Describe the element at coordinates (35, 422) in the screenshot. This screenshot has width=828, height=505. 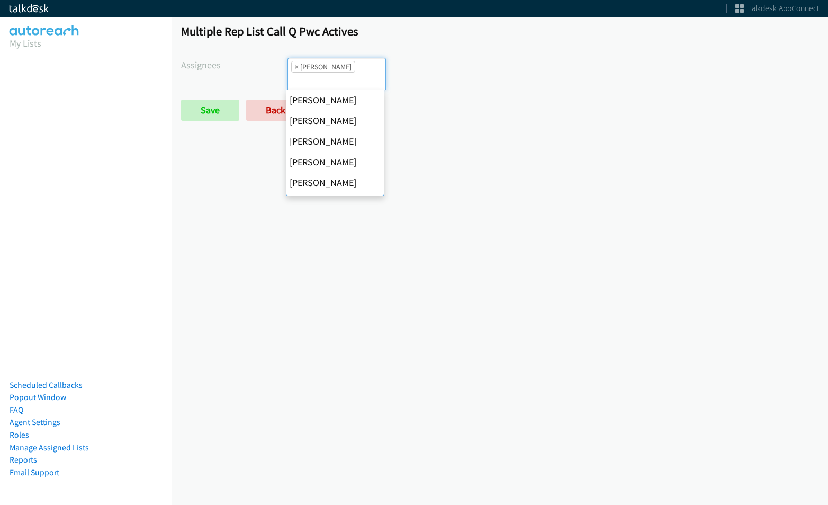
I see `a: Agent Settings` at that location.